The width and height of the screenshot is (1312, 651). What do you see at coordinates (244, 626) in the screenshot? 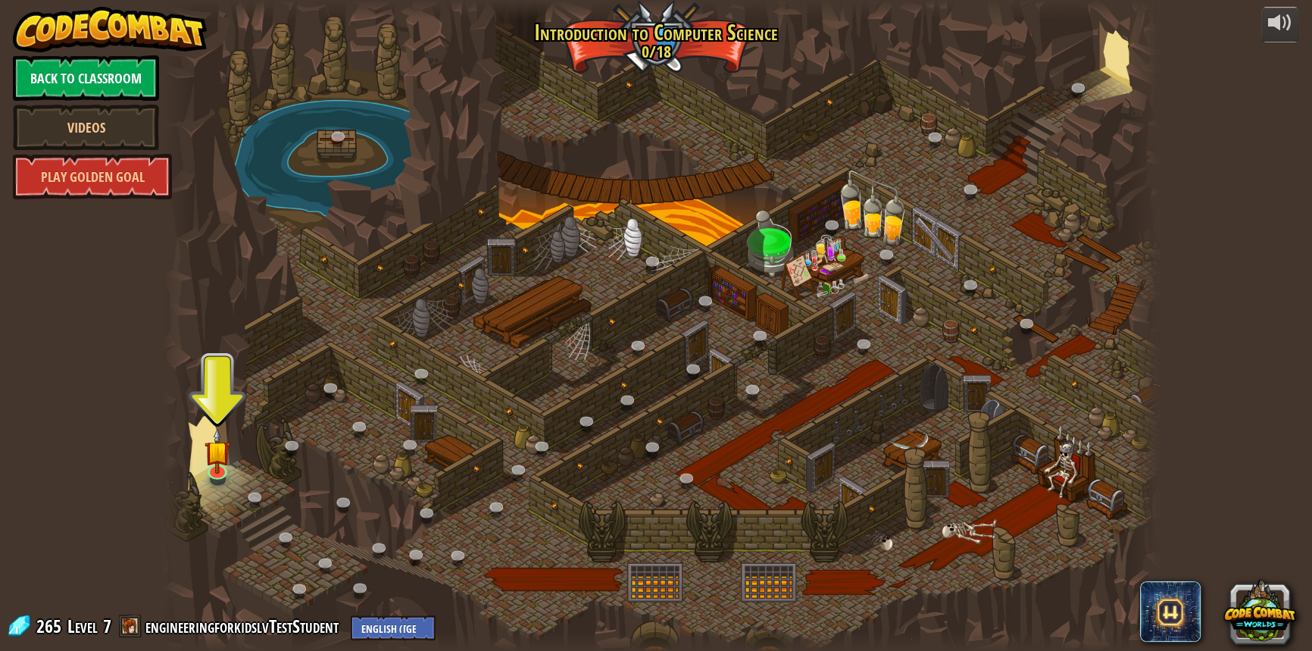
I see `a: engineeringforkidslvTestStudent` at bounding box center [244, 626].